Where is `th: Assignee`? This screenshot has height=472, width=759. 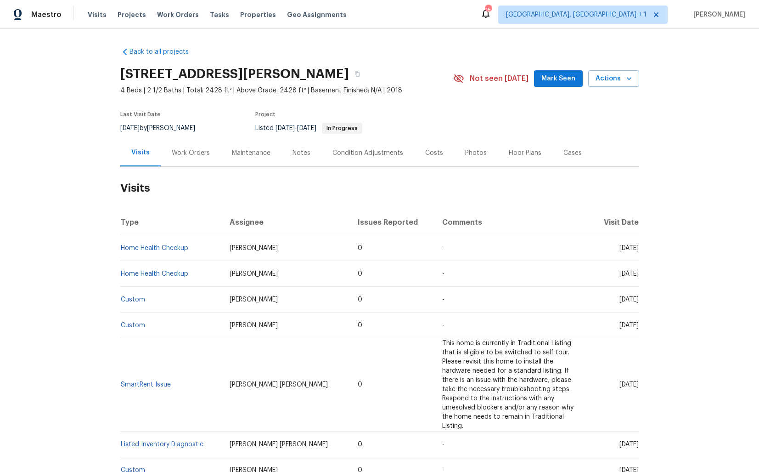 th: Assignee is located at coordinates (286, 222).